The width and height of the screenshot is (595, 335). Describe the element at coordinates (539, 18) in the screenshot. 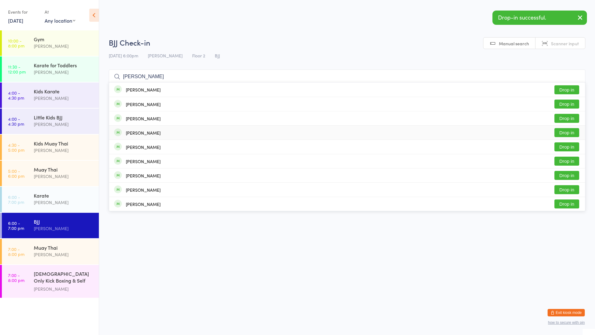

I see `div: Drop-in successful.` at that location.